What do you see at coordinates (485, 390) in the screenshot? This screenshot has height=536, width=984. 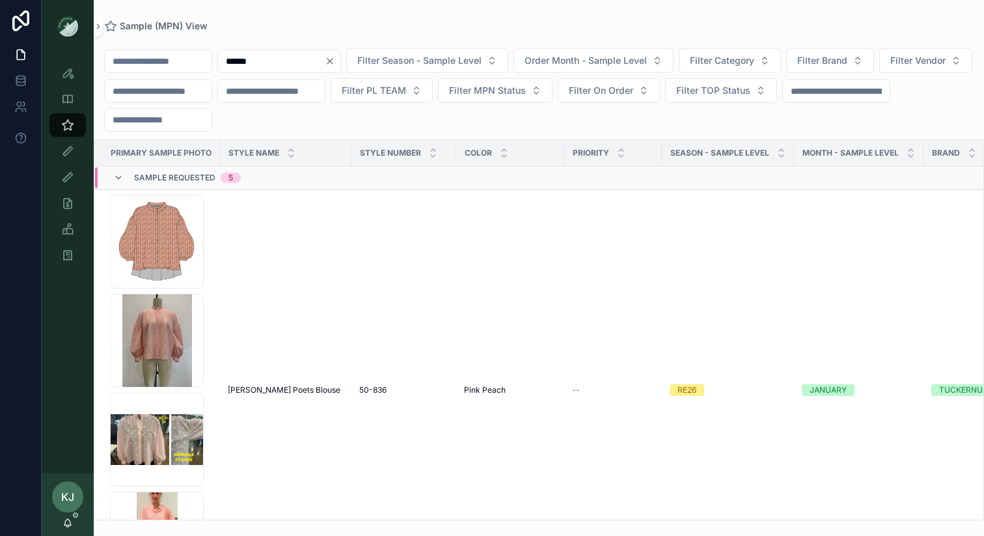 I see `span: Pink Peach` at bounding box center [485, 390].